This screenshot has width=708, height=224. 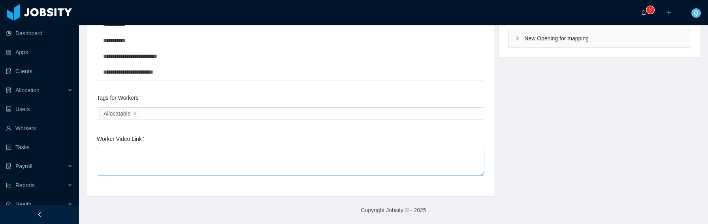 I want to click on span: Allocation, so click(x=27, y=90).